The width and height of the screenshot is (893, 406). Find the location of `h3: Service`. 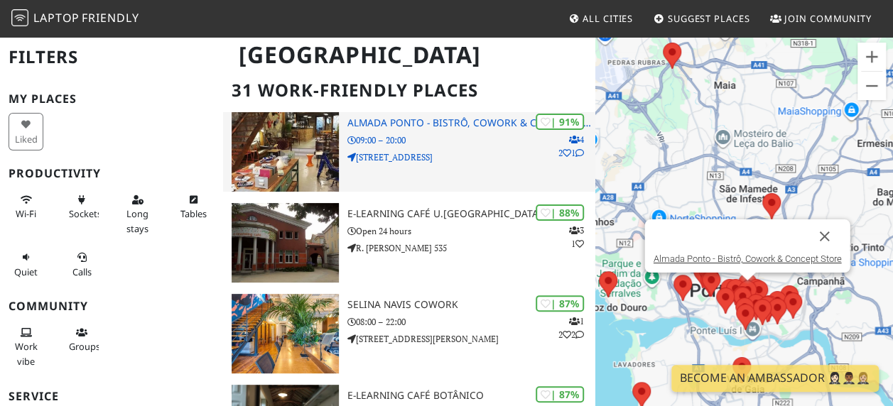

h3: Service is located at coordinates (112, 396).